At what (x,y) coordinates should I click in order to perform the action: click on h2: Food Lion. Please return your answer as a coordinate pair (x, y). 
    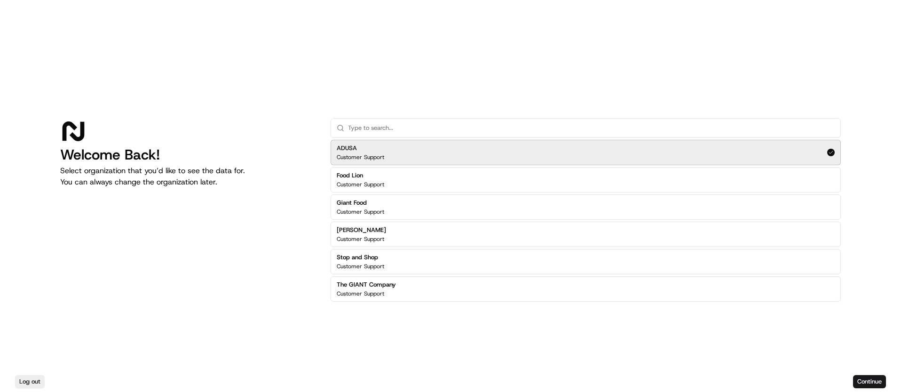
    Looking at the image, I should click on (360, 175).